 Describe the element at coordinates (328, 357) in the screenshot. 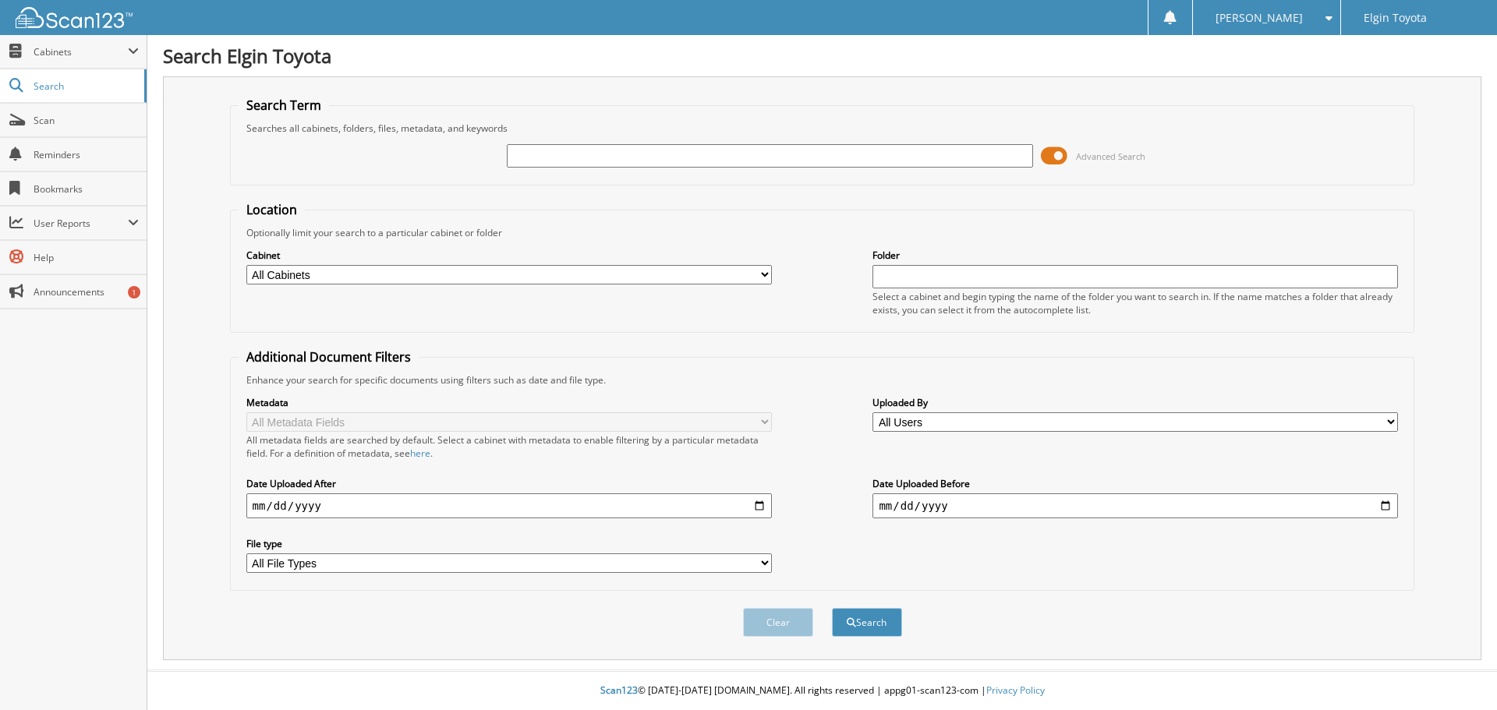

I see `legend: Additional Document Filters` at that location.